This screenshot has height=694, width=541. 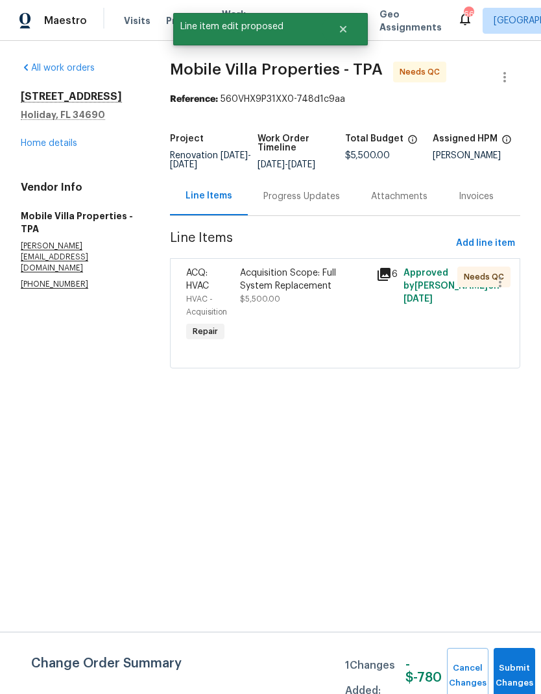 What do you see at coordinates (209, 196) in the screenshot?
I see `div: Line Items` at bounding box center [209, 196].